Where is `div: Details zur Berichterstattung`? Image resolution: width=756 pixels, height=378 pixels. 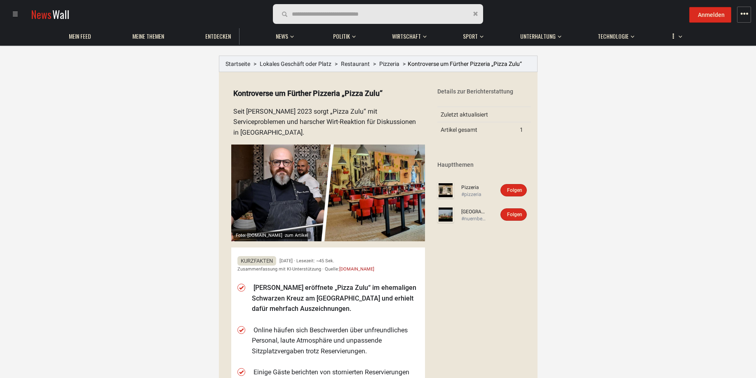
div: Details zur Berichterstattung is located at coordinates (484, 92).